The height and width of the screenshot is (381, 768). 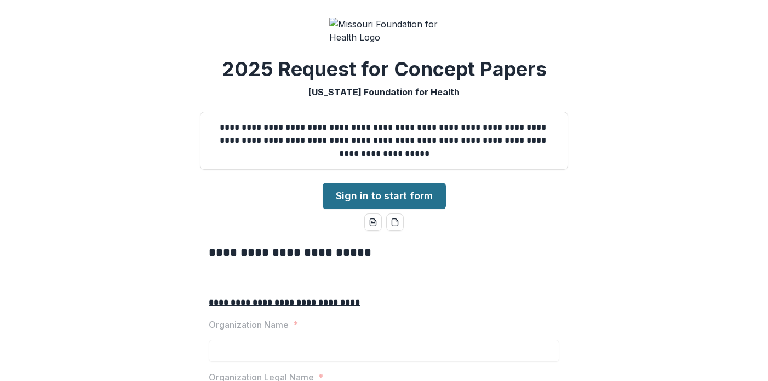 I want to click on a: Sign in to start form, so click(x=384, y=196).